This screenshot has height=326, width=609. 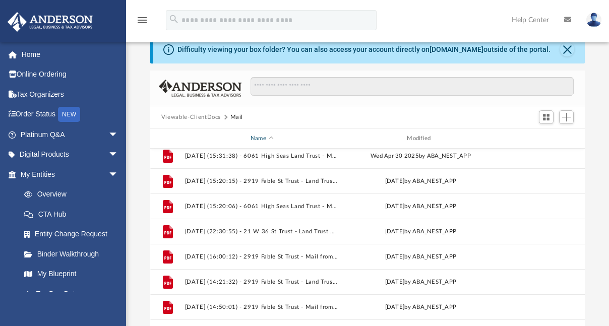 What do you see at coordinates (74, 294) in the screenshot?
I see `a: Tax Due Dates` at bounding box center [74, 294].